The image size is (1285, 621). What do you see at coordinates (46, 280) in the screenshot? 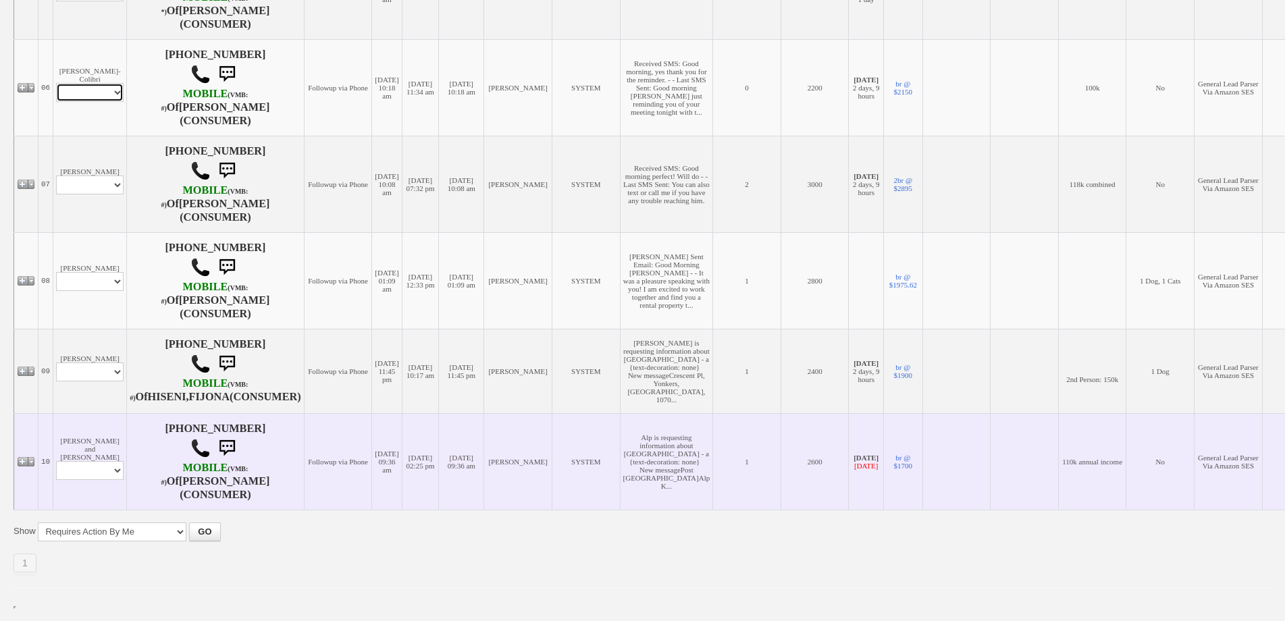
I see `td: 08` at bounding box center [46, 280].